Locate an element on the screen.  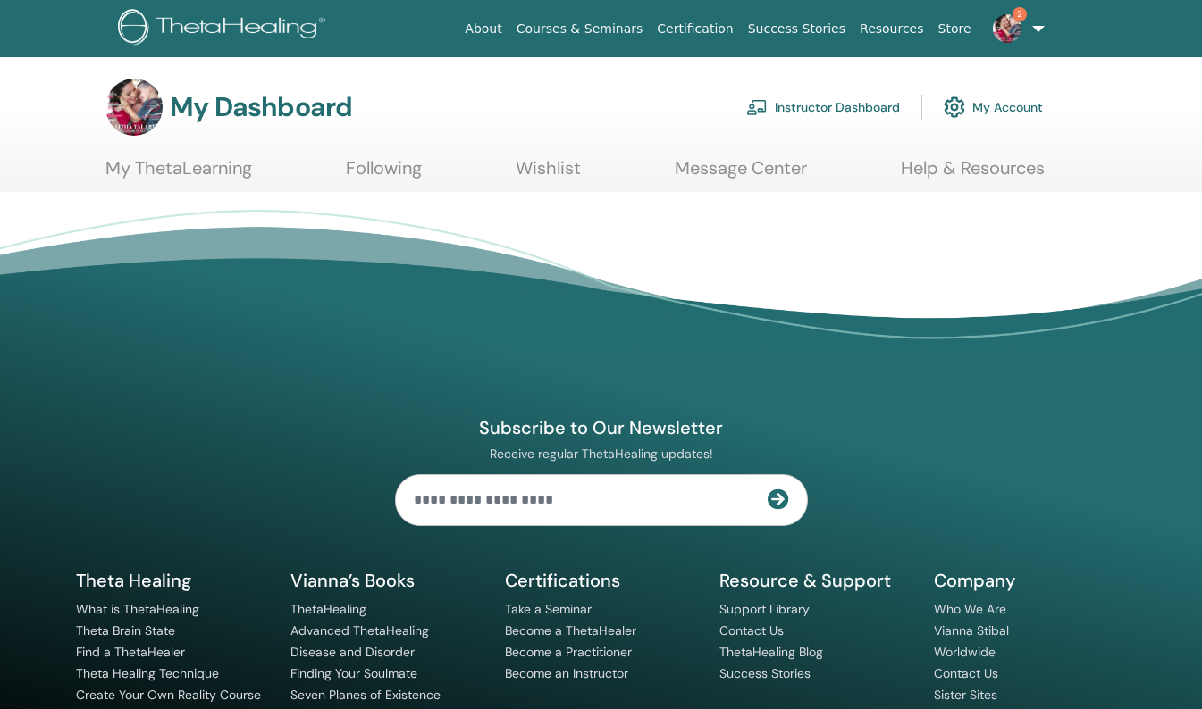
a: About is located at coordinates (482, 29).